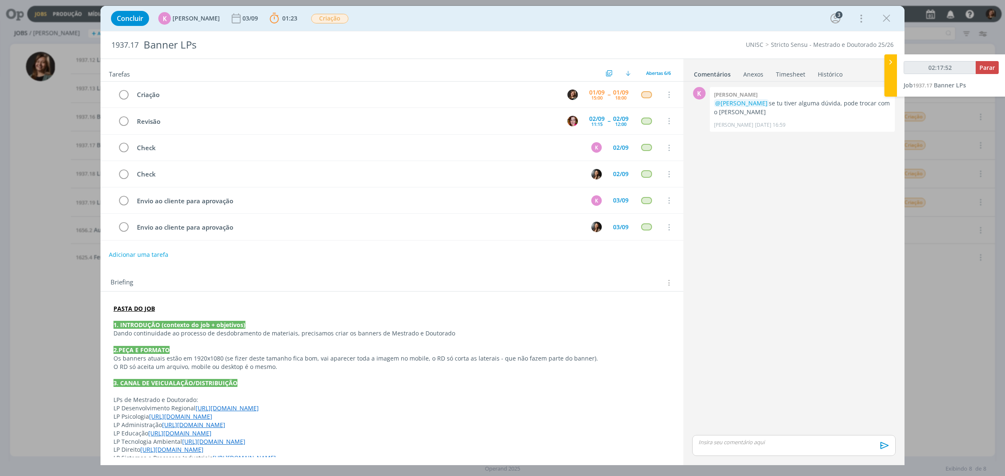  I want to click on a: Job1937.17Banner LPs, so click(934, 85).